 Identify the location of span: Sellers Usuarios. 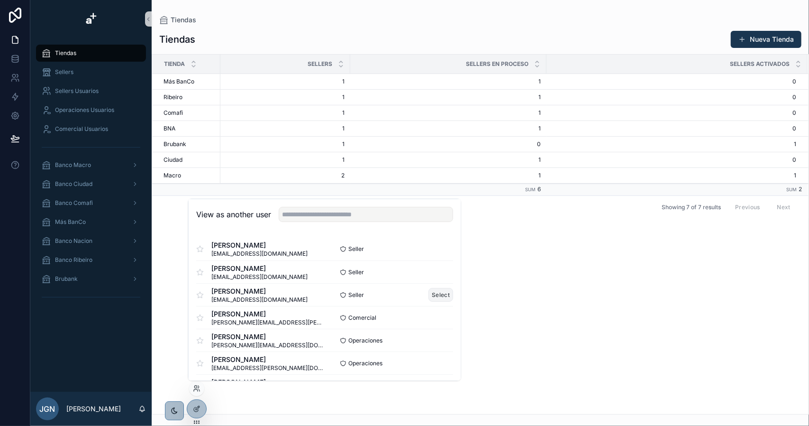
(77, 91).